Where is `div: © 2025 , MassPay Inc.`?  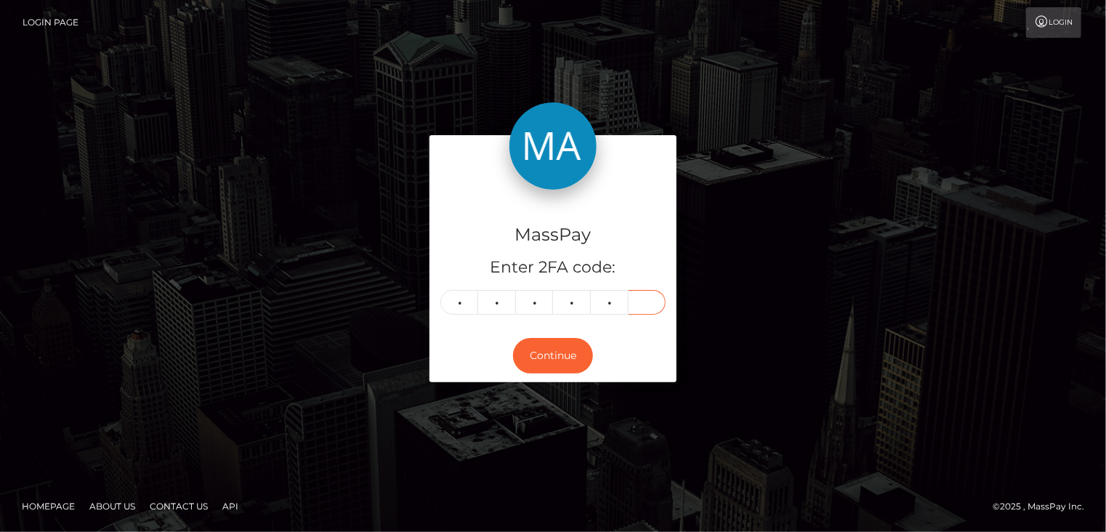
div: © 2025 , MassPay Inc. is located at coordinates (1043, 506).